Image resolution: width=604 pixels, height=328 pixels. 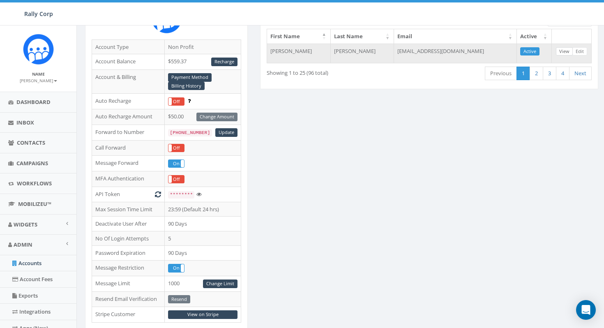 I want to click on a: Previous, so click(x=501, y=73).